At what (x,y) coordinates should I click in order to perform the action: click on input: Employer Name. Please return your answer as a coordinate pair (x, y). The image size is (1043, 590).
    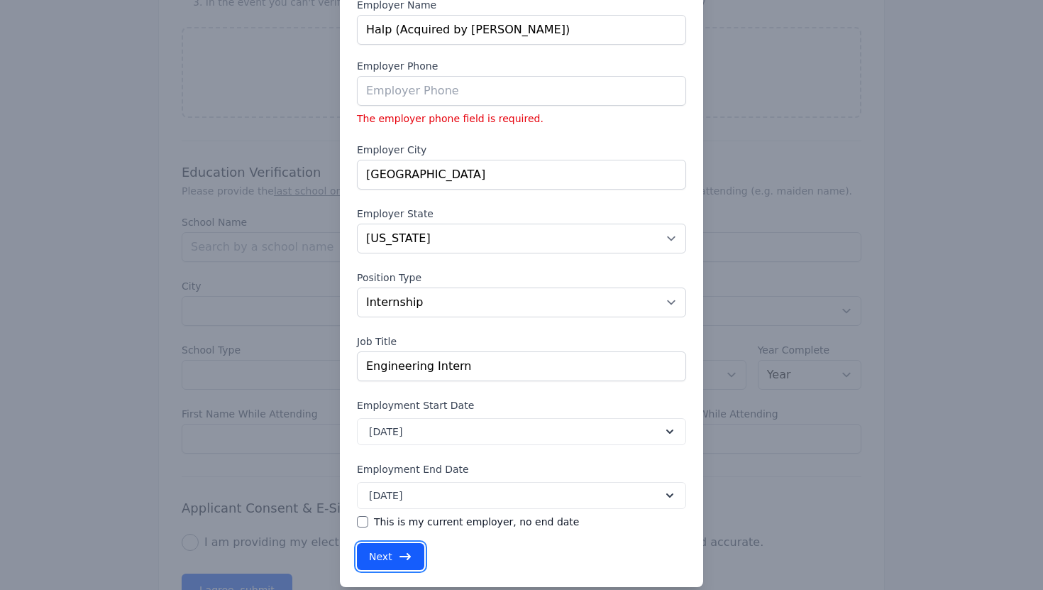
    Looking at the image, I should click on (521, 30).